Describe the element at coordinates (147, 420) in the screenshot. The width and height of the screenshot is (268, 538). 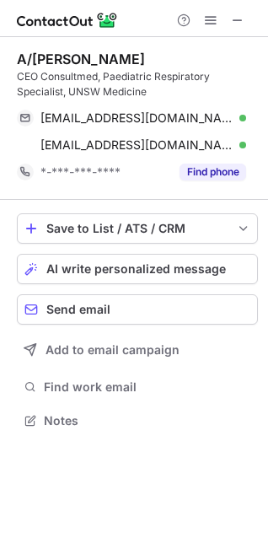
I see `span: Notes` at that location.